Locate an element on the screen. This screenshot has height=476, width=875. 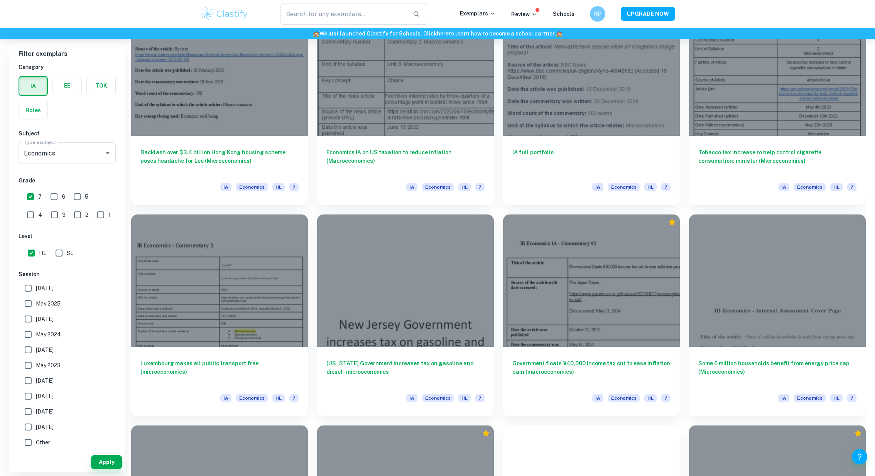
a: here is located at coordinates (443, 34).